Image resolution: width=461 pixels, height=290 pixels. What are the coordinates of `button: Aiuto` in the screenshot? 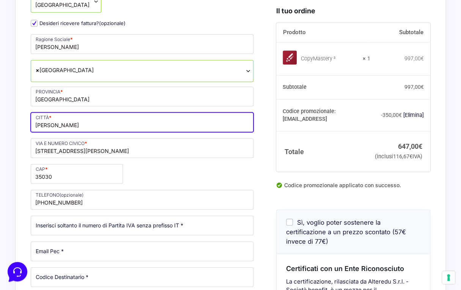 It's located at (122, 229).